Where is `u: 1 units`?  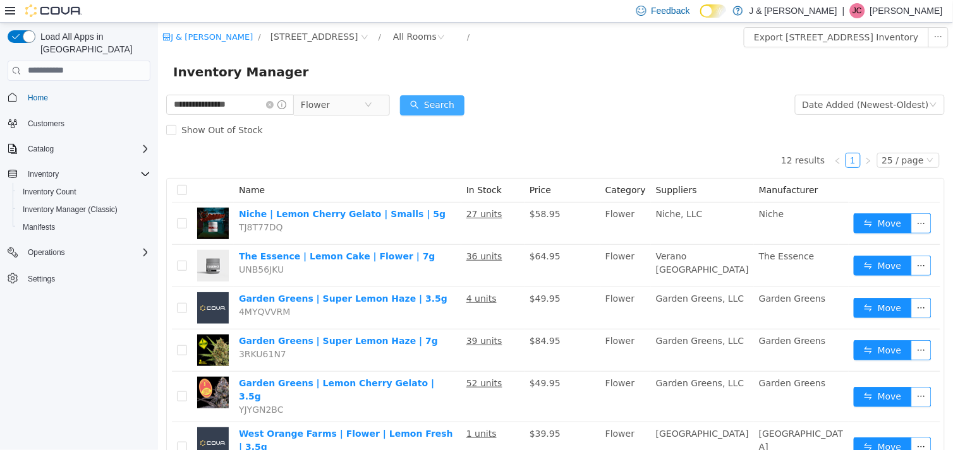
u: 1 units is located at coordinates (323, 411).